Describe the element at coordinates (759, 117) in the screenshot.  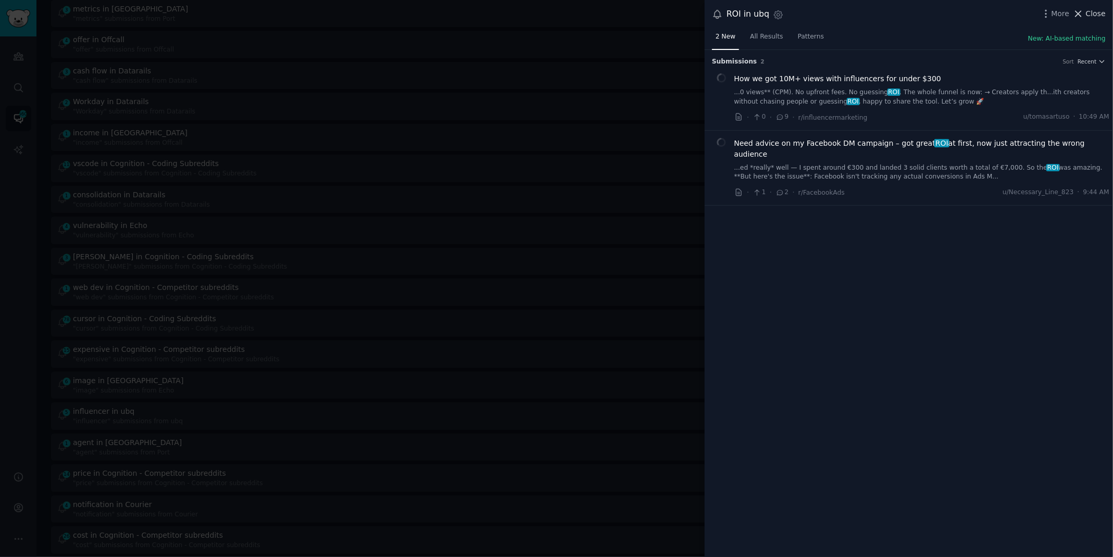
I see `span: 0` at that location.